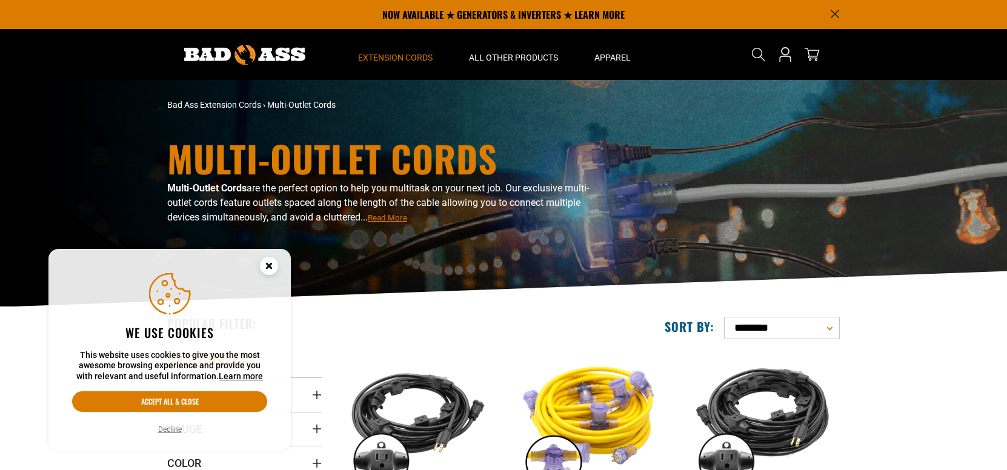 The image size is (1007, 470). I want to click on nav: breadcrumbs, so click(388, 105).